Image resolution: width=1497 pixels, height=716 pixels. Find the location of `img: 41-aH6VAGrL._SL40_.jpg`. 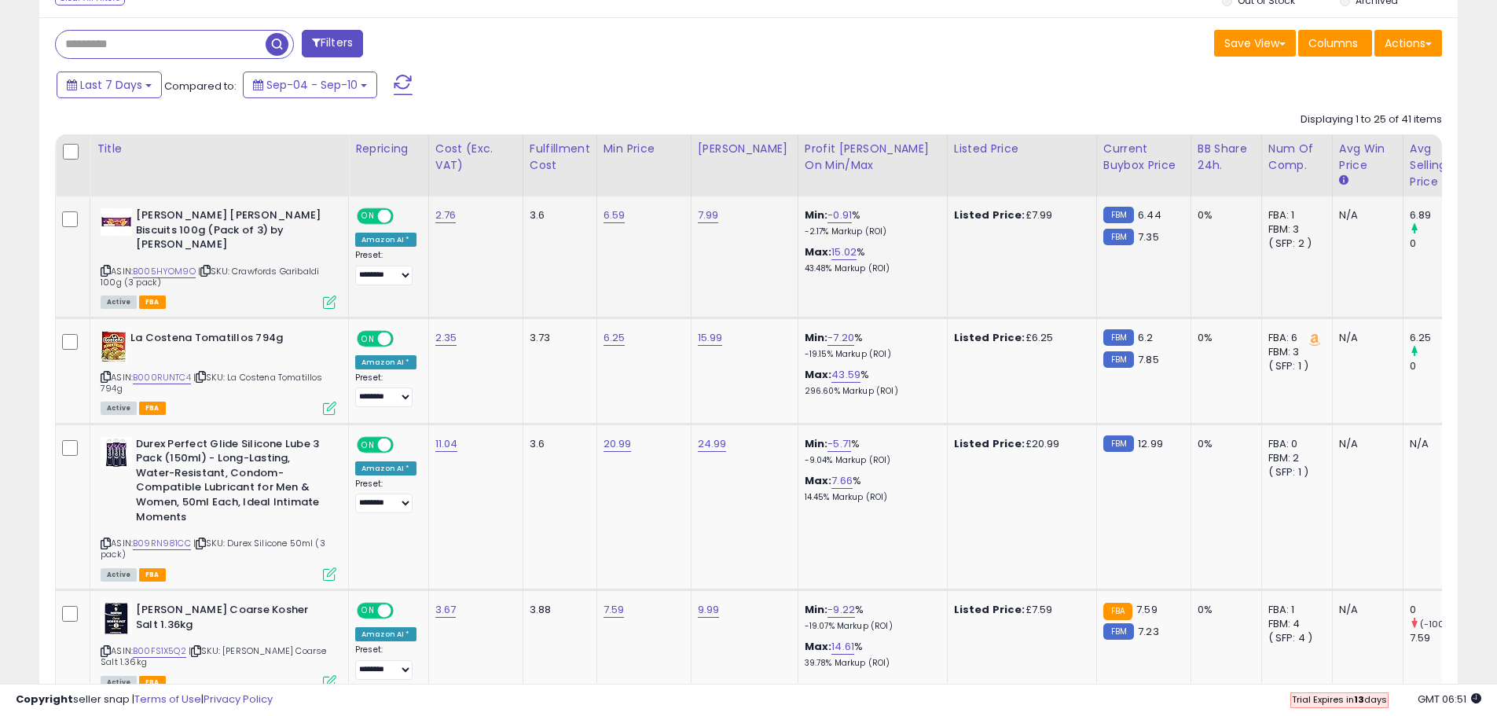

img: 41-aH6VAGrL._SL40_.jpg is located at coordinates (116, 618).